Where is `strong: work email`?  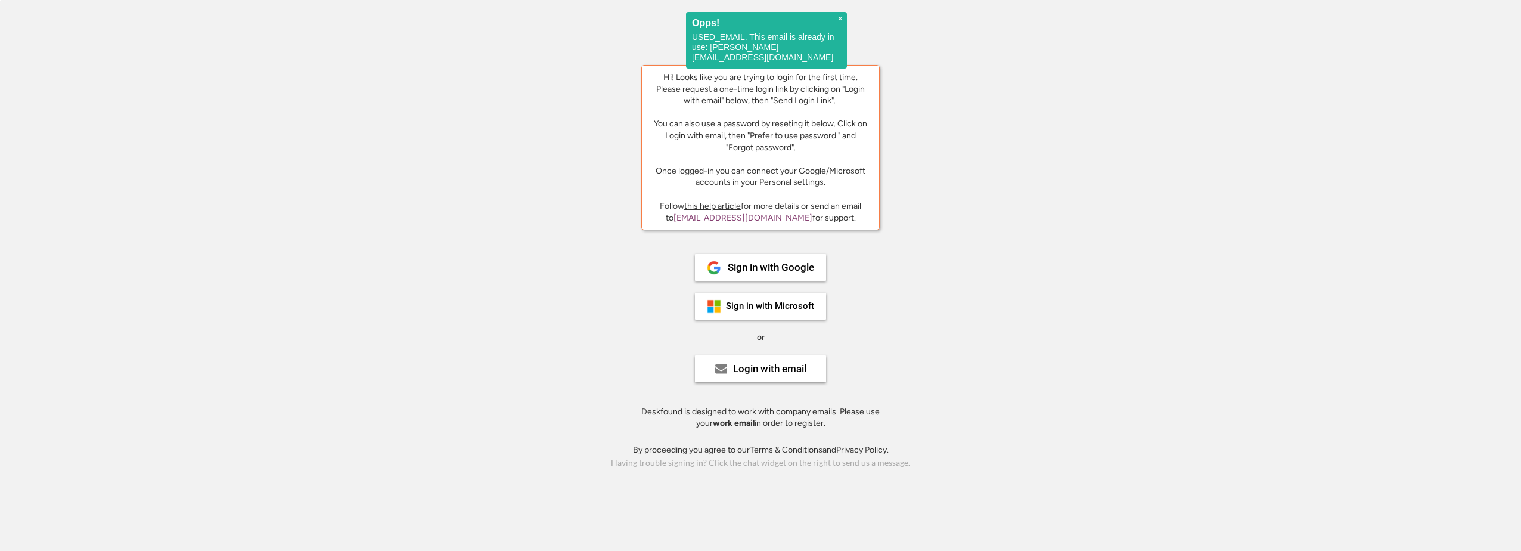
strong: work email is located at coordinates (734, 423).